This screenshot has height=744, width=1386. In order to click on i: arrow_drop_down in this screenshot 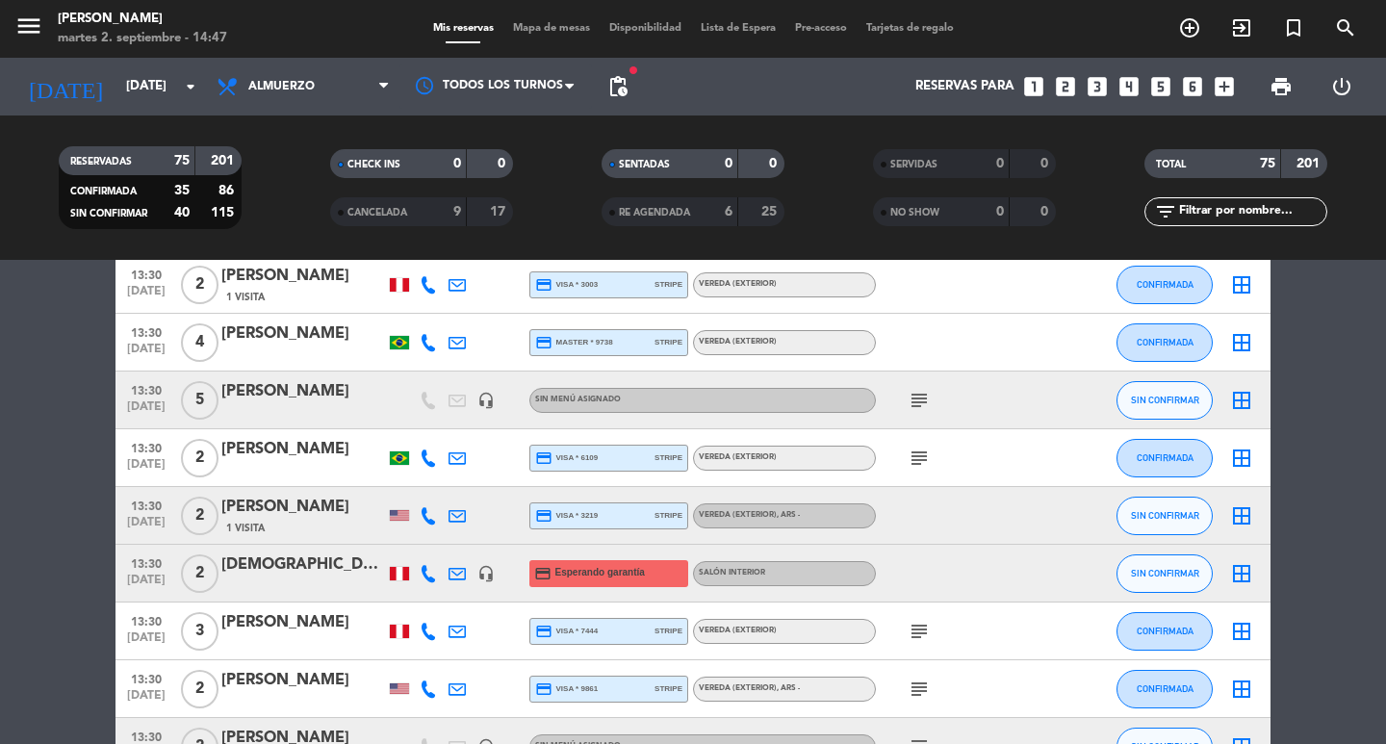, I will do `click(191, 87)`.